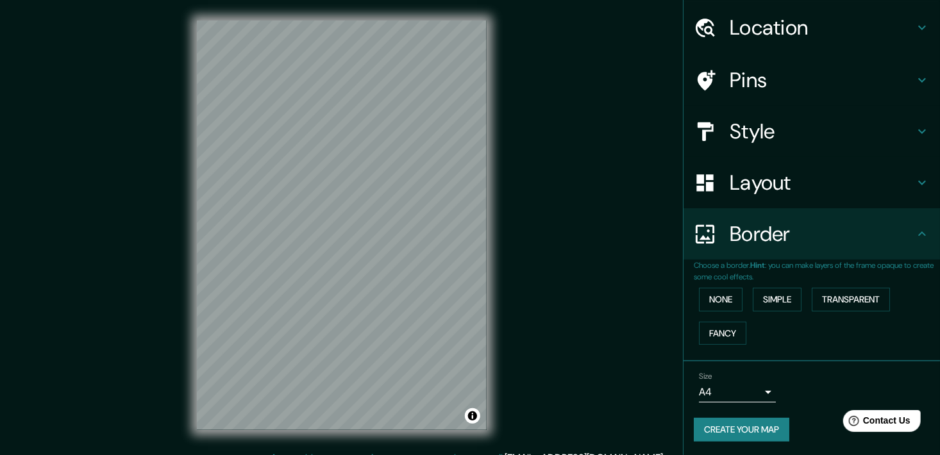  I want to click on label: Size, so click(706, 377).